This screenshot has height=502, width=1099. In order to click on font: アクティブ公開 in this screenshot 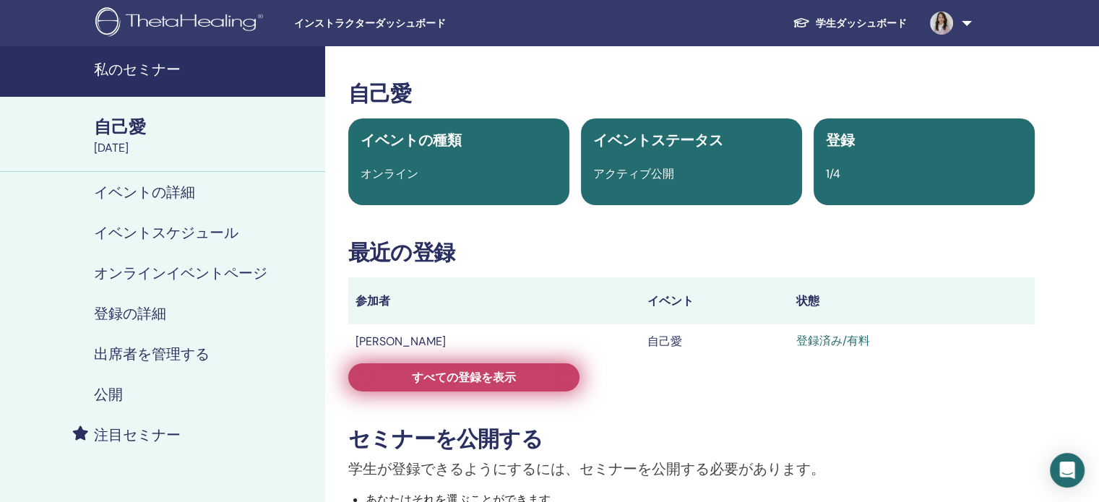, I will do `click(634, 173)`.